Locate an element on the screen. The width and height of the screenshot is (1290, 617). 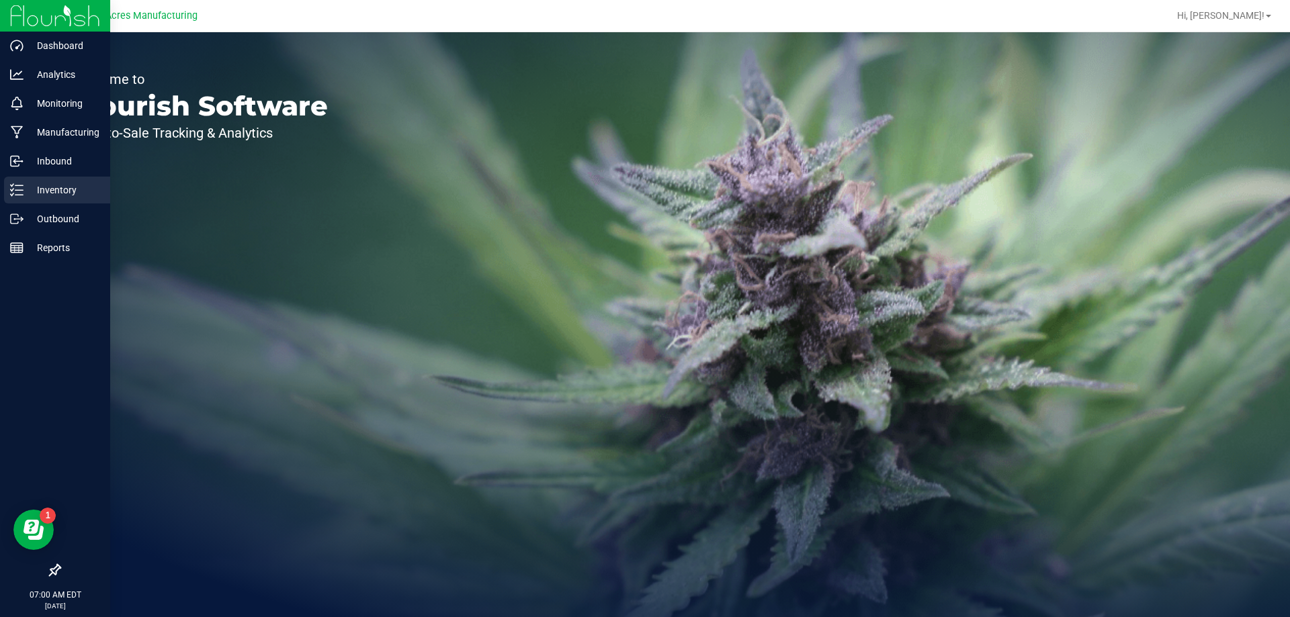
p: Analytics is located at coordinates (64, 75).